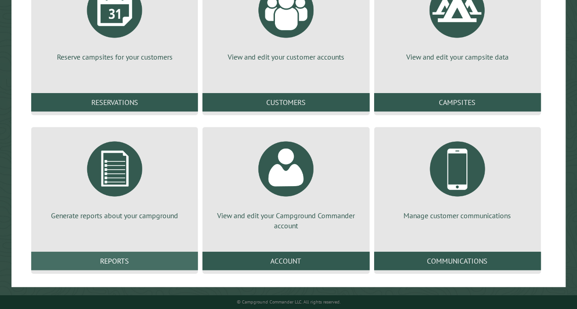 The image size is (577, 309). What do you see at coordinates (457, 261) in the screenshot?
I see `a: Communications` at bounding box center [457, 261].